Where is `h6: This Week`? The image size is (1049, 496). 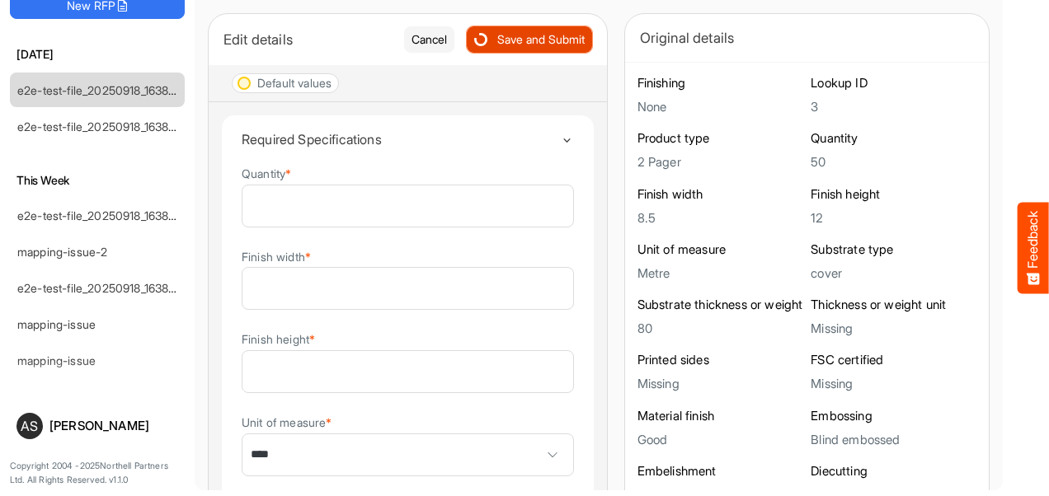
h6: This Week is located at coordinates (97, 181).